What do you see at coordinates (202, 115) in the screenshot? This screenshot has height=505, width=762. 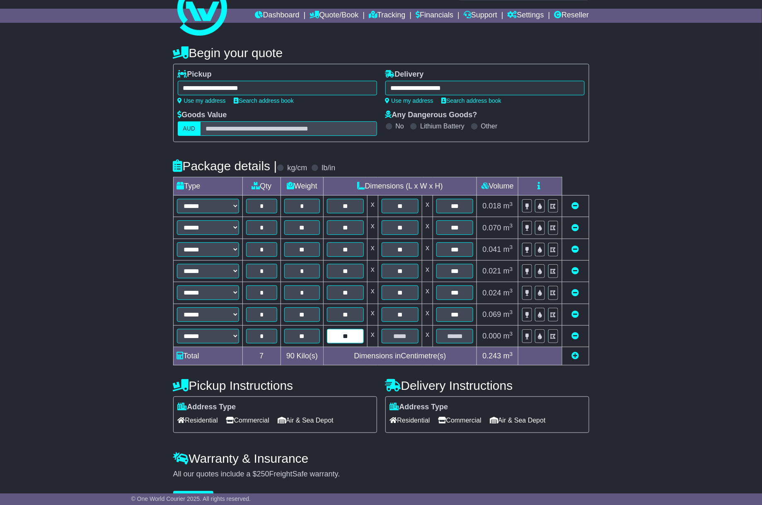 I see `label: Goods Value` at bounding box center [202, 115].